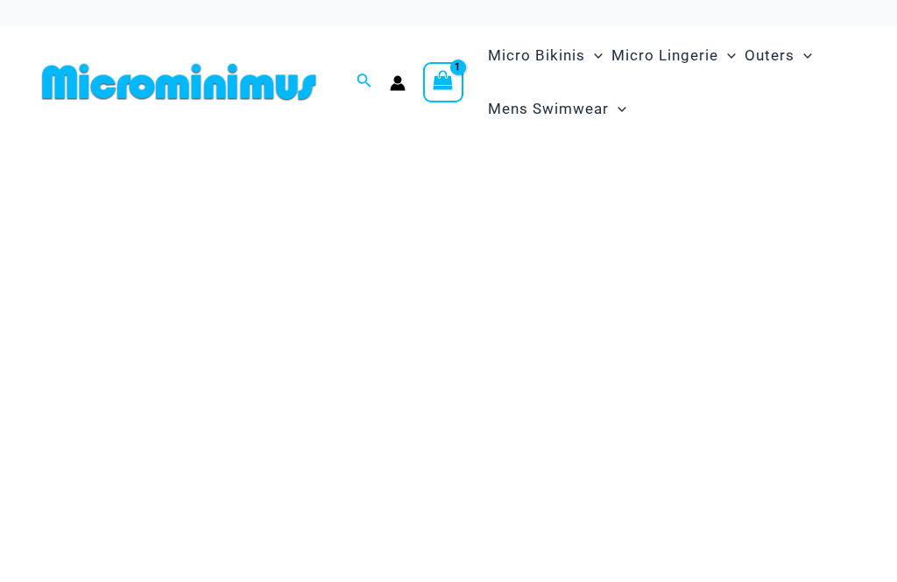 The image size is (897, 582). What do you see at coordinates (673, 55) in the screenshot?
I see `a: Micro LingerieMenu ToggleMenu Toggle` at bounding box center [673, 55].